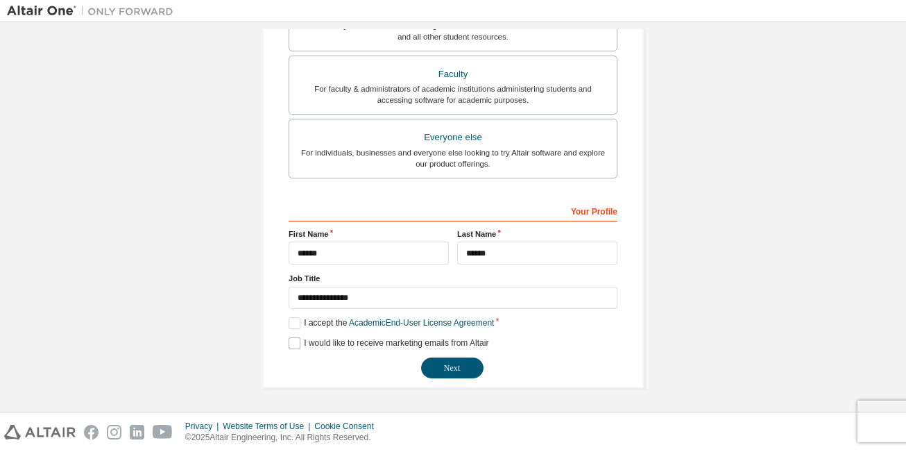 The height and width of the screenshot is (452, 906). Describe the element at coordinates (162, 432) in the screenshot. I see `img: youtube.svg` at that location.